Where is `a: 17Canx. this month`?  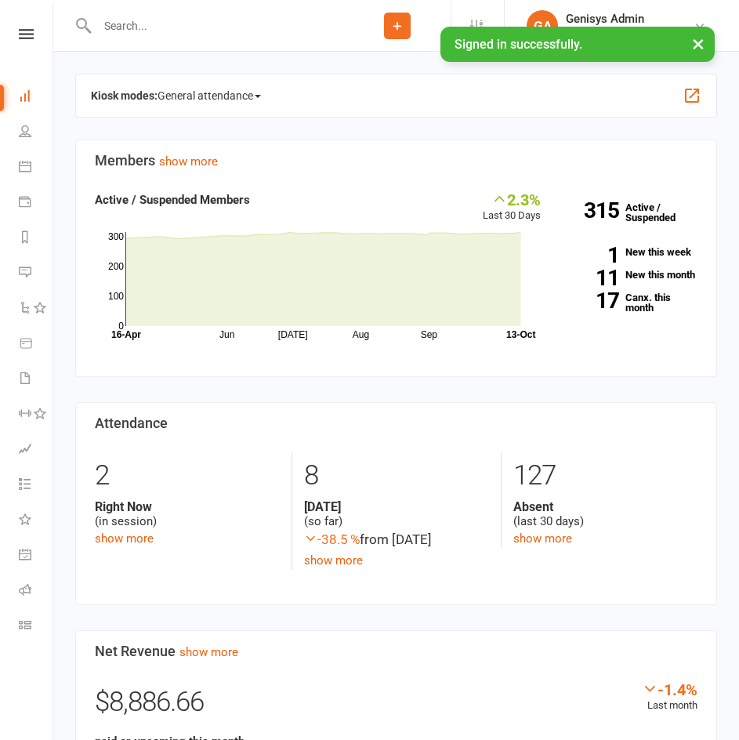 a: 17Canx. this month is located at coordinates (631, 303).